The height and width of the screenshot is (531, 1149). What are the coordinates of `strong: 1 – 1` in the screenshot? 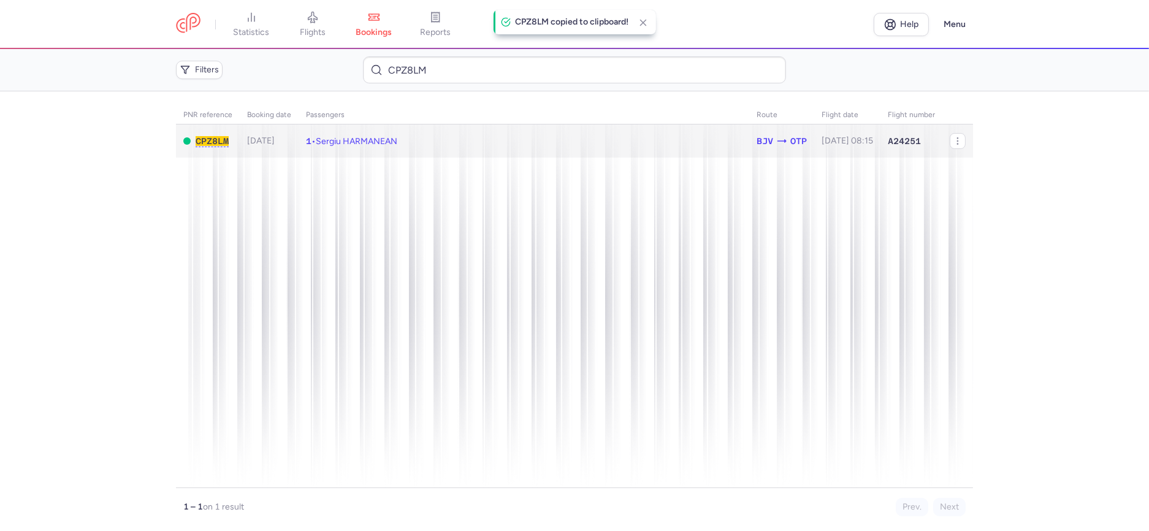 It's located at (193, 506).